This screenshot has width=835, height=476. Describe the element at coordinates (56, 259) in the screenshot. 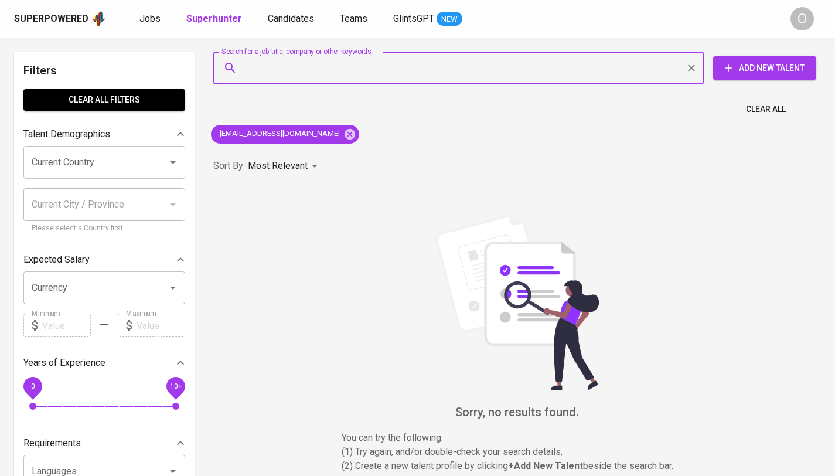

I see `p: Expected Salary` at that location.